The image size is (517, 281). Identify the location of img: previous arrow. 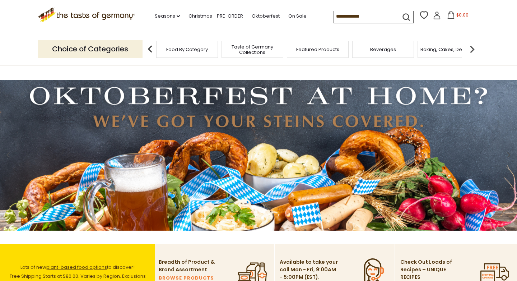
(150, 49).